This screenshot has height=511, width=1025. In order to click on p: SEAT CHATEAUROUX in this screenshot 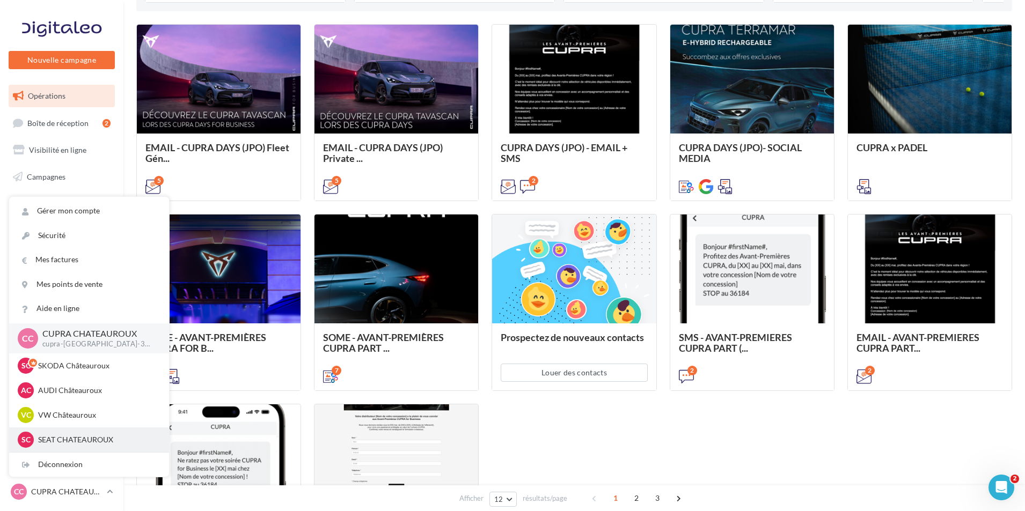, I will do `click(97, 440)`.